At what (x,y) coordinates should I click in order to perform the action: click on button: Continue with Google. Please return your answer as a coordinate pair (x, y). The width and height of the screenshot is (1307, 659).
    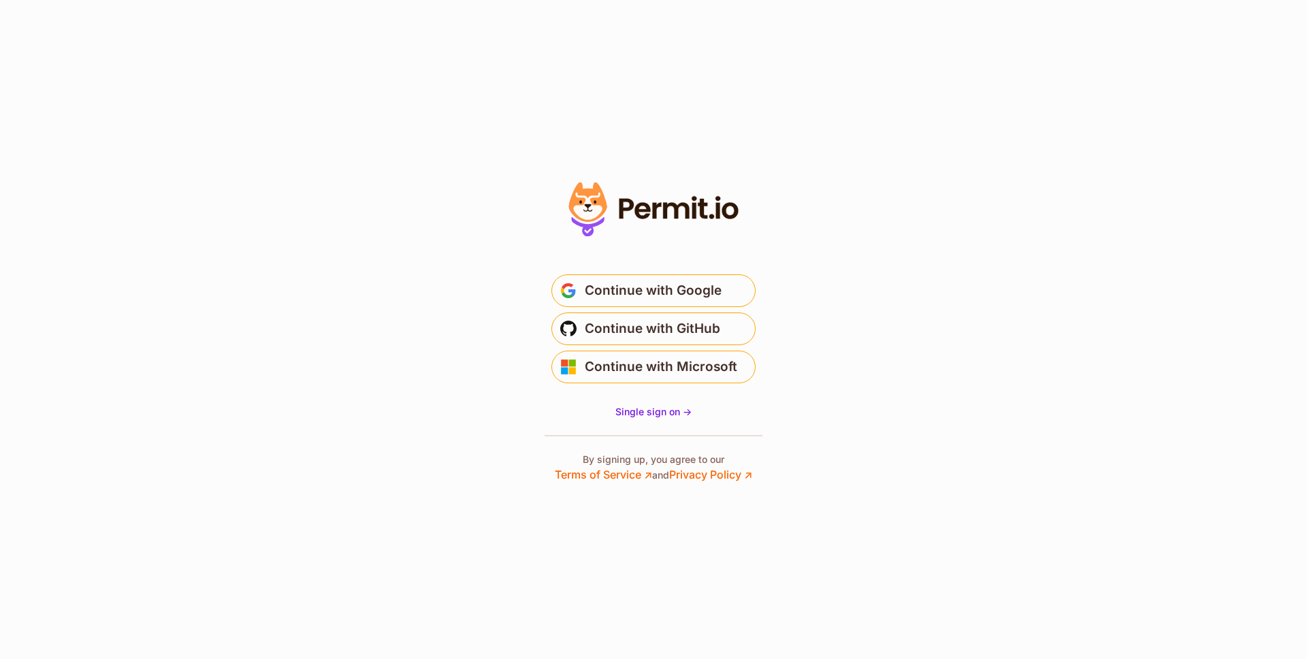
    Looking at the image, I should click on (653, 291).